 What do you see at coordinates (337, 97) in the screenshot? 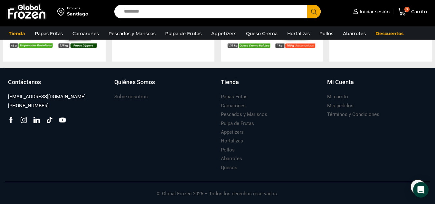
I see `a: Mi carrito` at bounding box center [337, 97].